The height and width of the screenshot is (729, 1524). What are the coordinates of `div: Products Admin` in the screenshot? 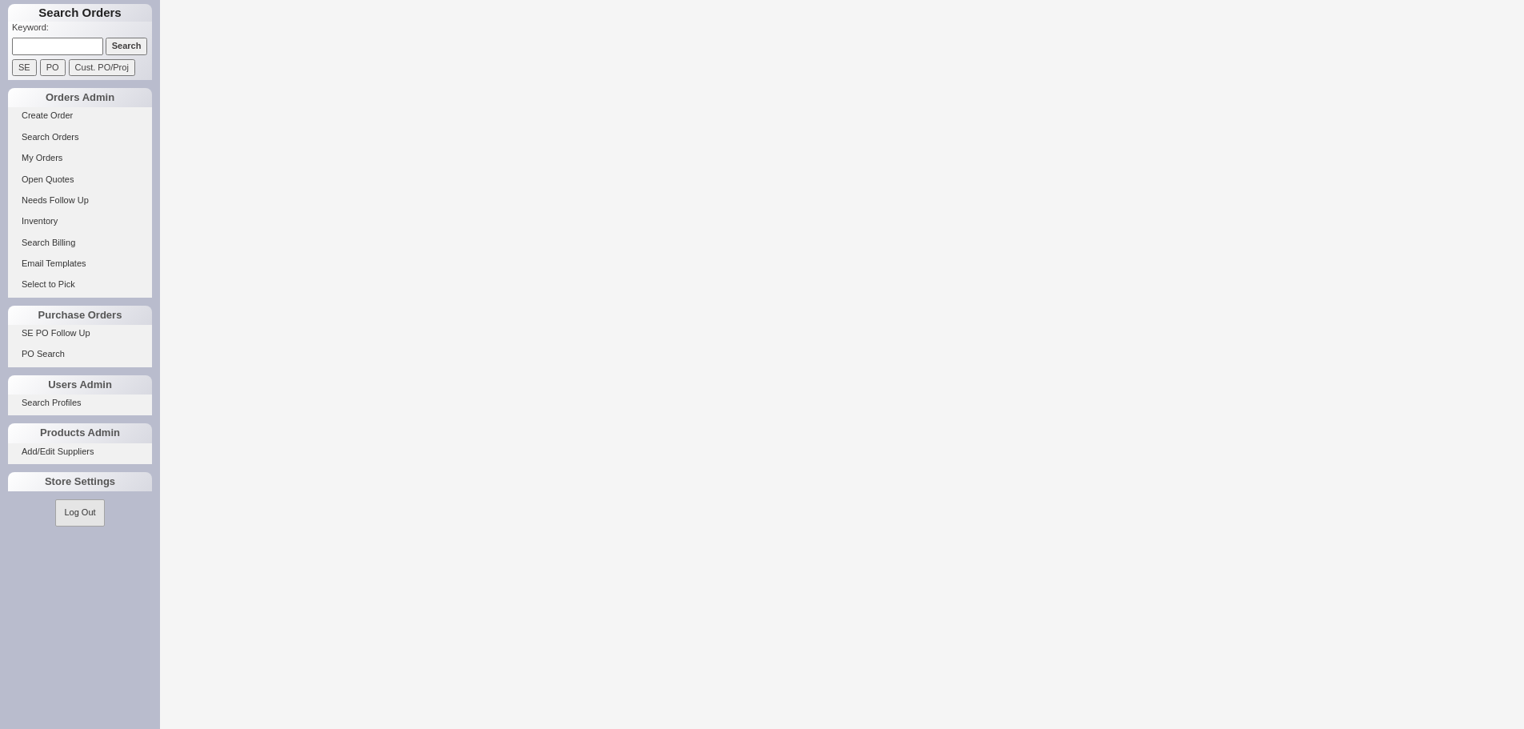 It's located at (80, 433).